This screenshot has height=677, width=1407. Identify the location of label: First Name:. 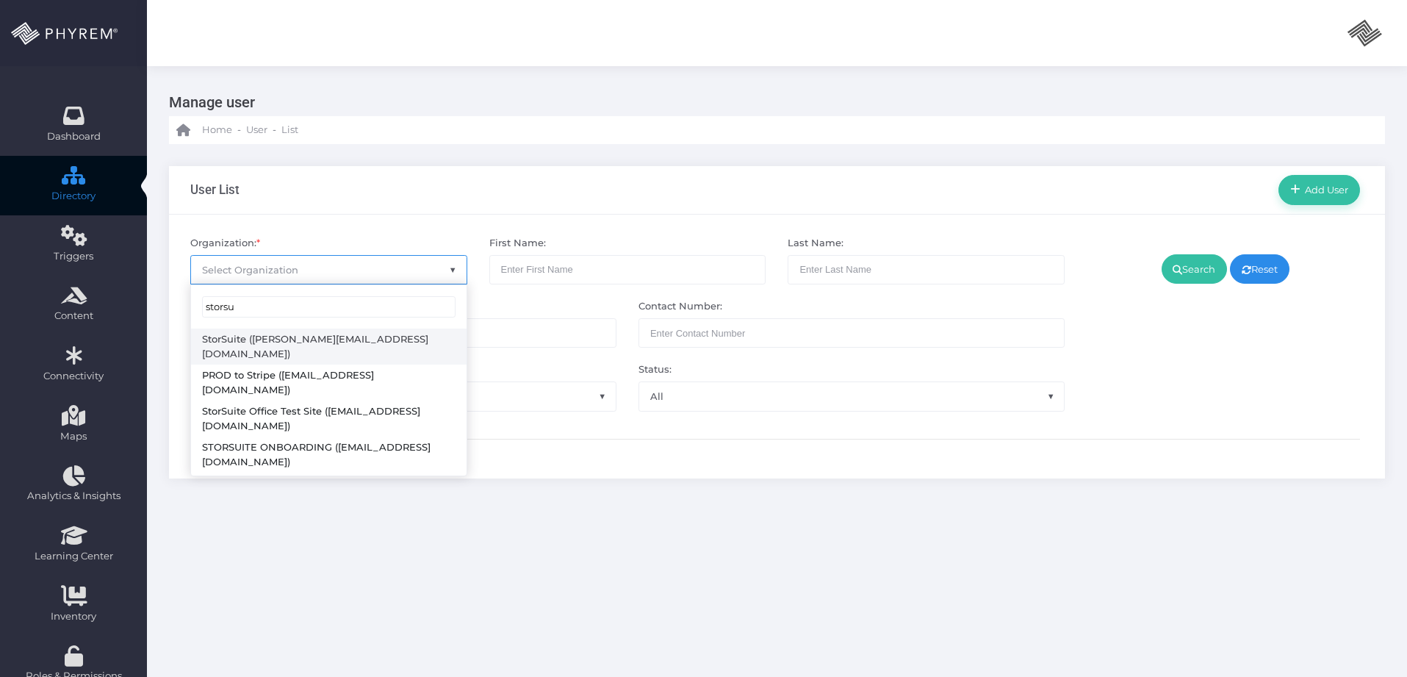
(517, 243).